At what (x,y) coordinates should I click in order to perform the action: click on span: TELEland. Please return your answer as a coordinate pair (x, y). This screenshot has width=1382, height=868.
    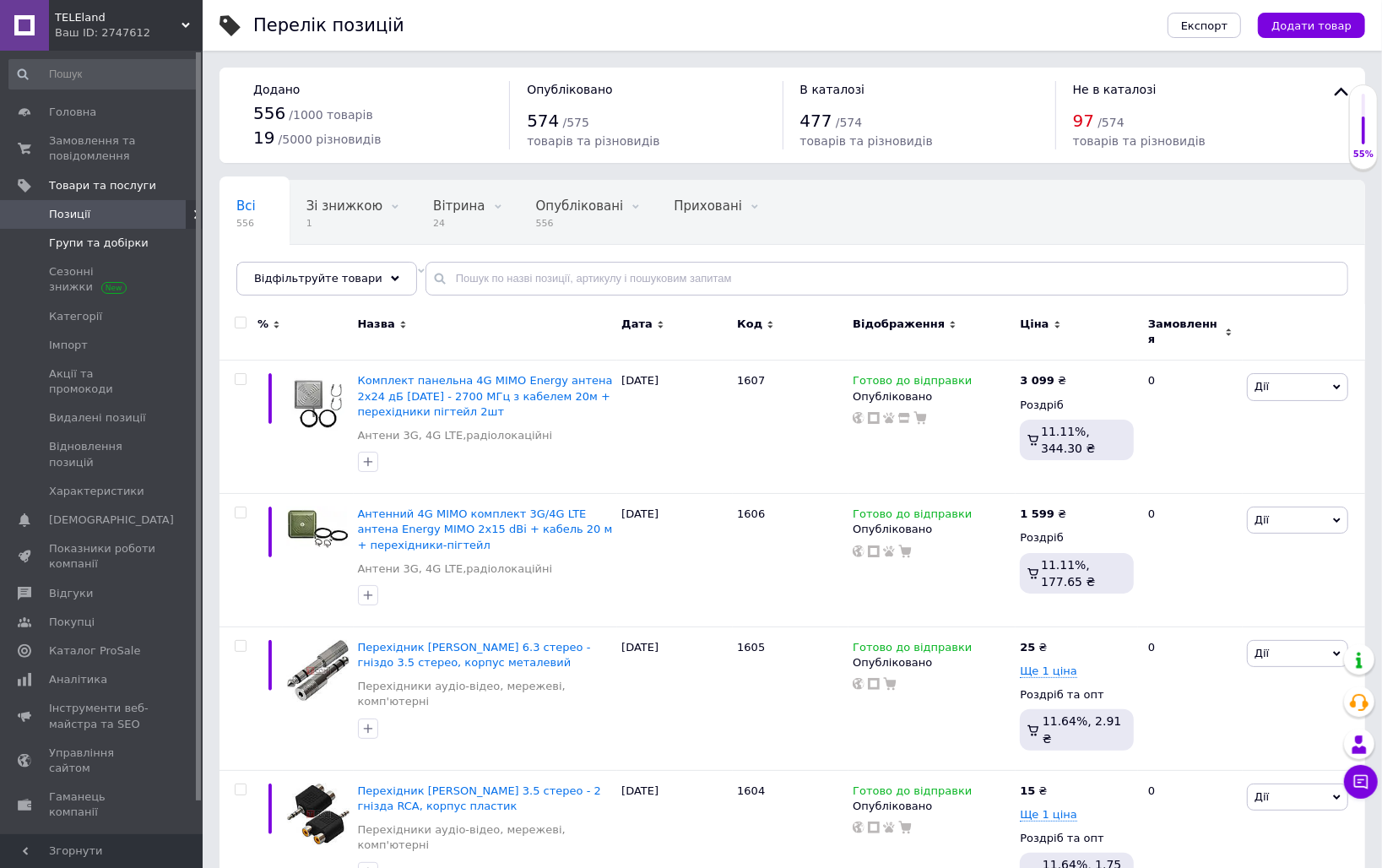
    Looking at the image, I should click on (119, 18).